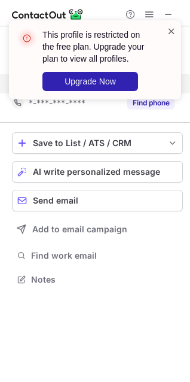 This screenshot has height=382, width=190. What do you see at coordinates (90, 81) in the screenshot?
I see `button: Upgrade Now` at bounding box center [90, 81].